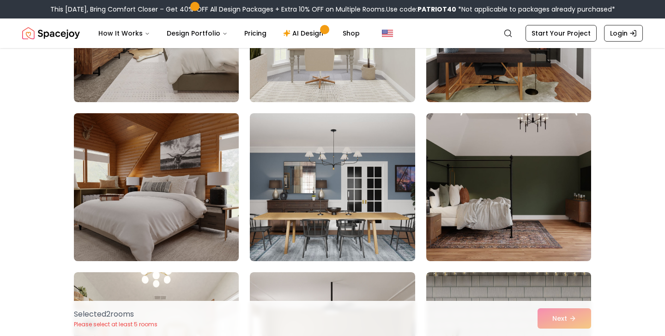 This screenshot has width=665, height=336. Describe the element at coordinates (421, 9) in the screenshot. I see `span: Use code:` at that location.